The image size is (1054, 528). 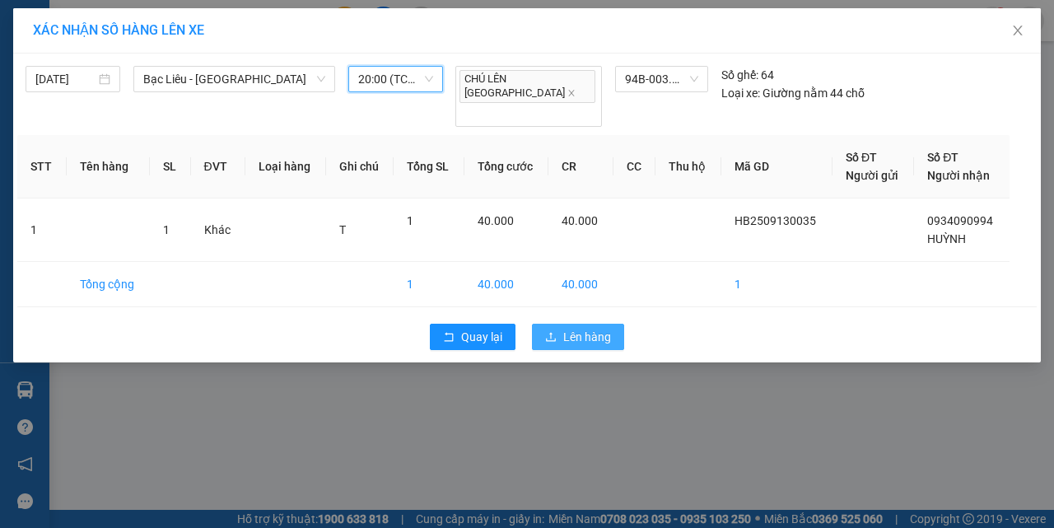 I want to click on span: Loại xe:, so click(x=740, y=93).